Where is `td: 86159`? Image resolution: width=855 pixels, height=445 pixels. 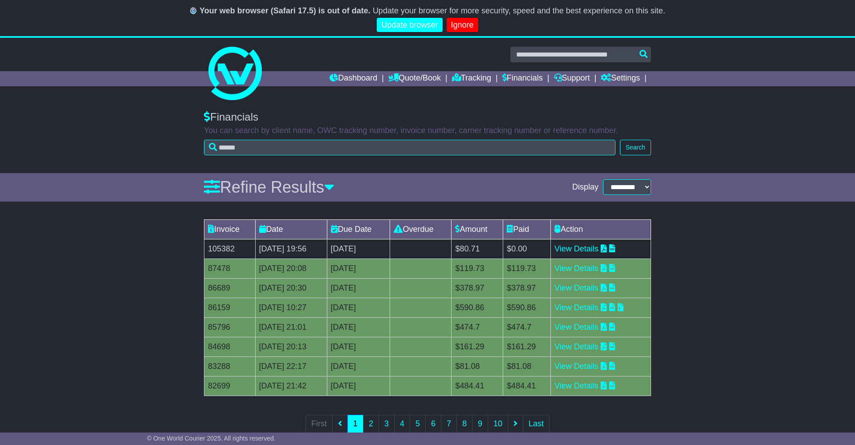 td: 86159 is located at coordinates (230, 308).